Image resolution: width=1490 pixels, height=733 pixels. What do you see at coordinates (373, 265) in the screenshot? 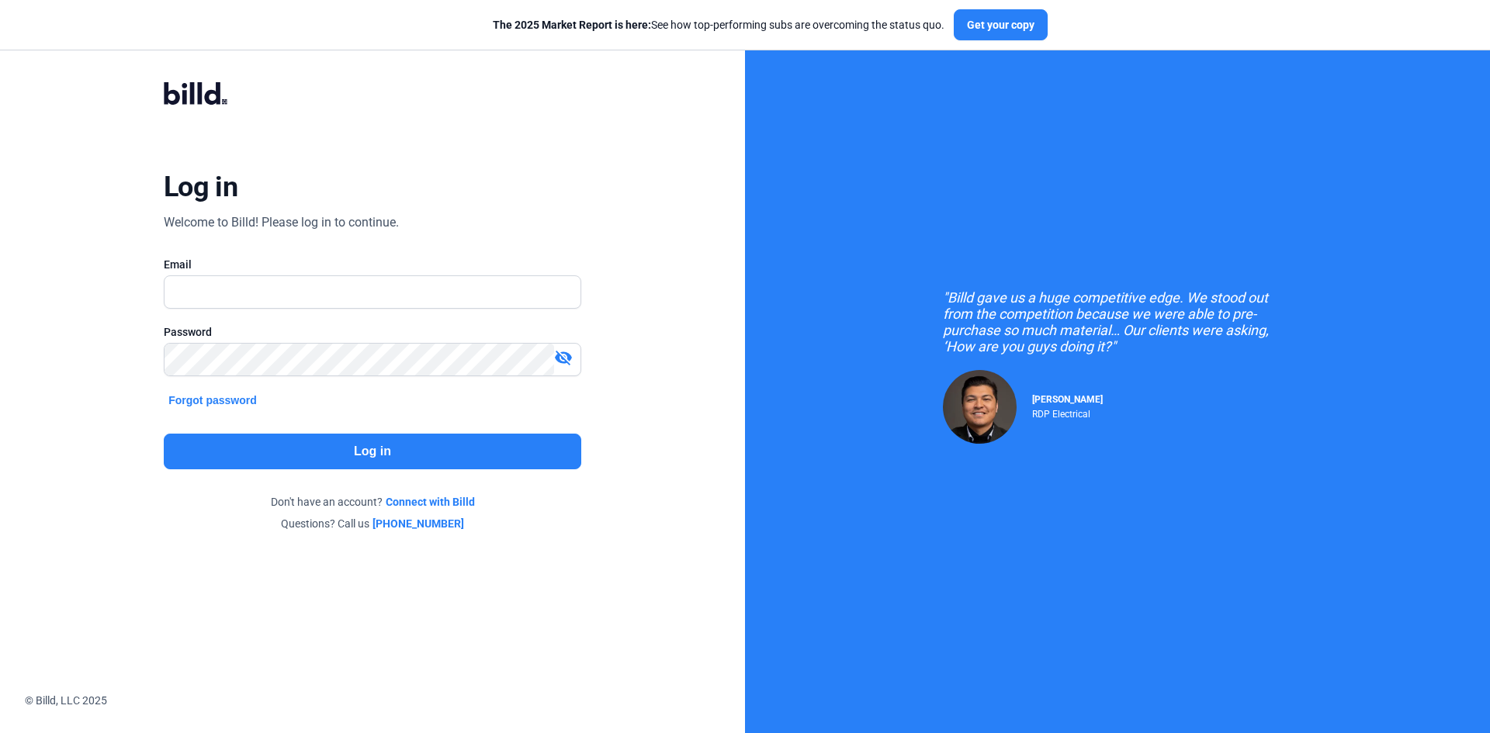
I see `div: Email` at bounding box center [373, 265].